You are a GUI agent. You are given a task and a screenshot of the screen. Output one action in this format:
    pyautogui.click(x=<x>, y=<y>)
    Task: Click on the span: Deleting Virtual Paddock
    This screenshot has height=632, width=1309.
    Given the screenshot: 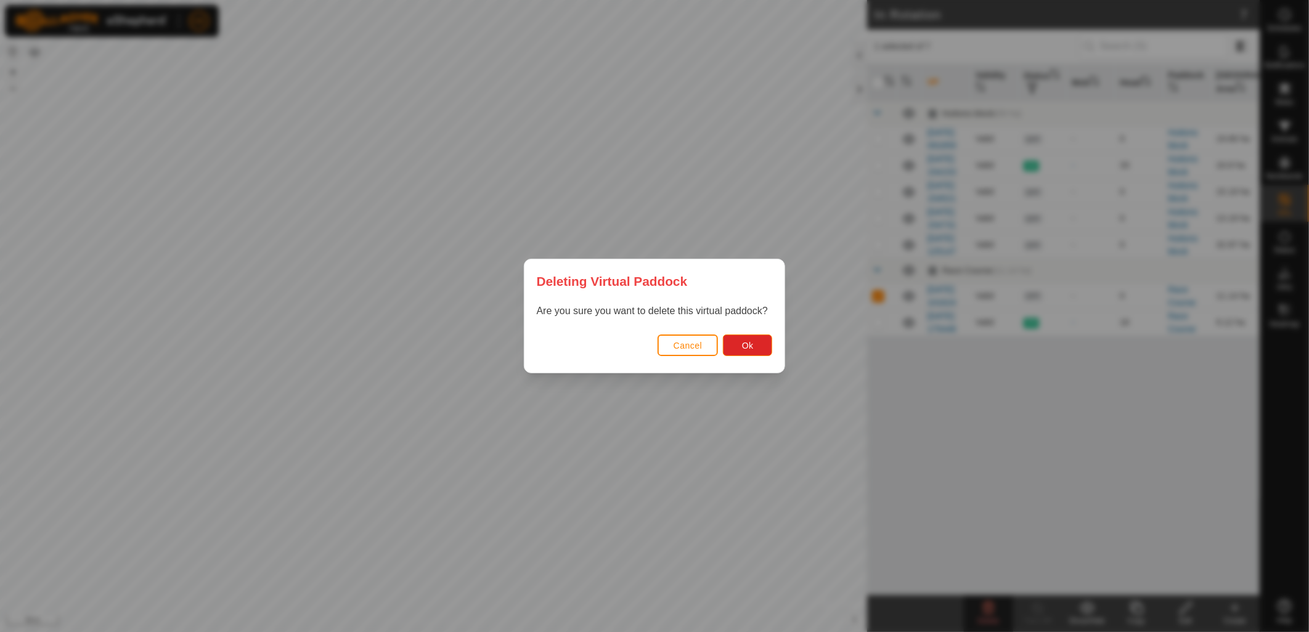 What is the action you would take?
    pyautogui.click(x=612, y=281)
    